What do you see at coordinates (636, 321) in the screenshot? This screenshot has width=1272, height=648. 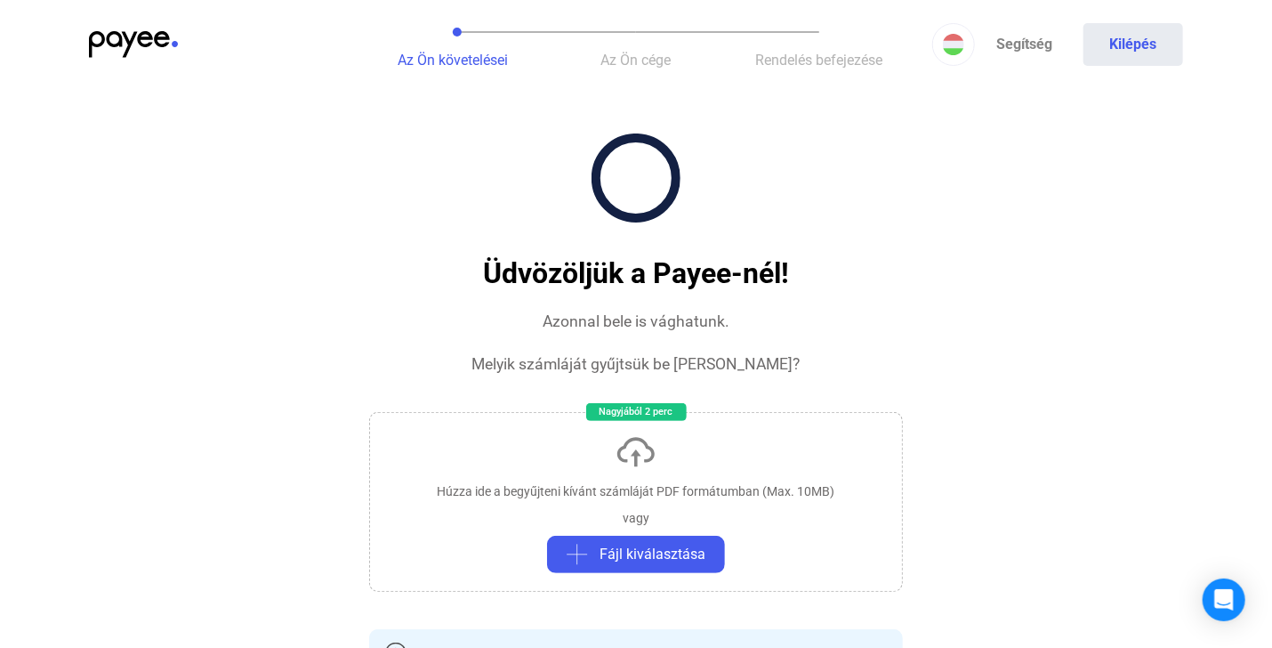 I see `div: Azonnal bele is vághatunk.` at bounding box center [636, 321].